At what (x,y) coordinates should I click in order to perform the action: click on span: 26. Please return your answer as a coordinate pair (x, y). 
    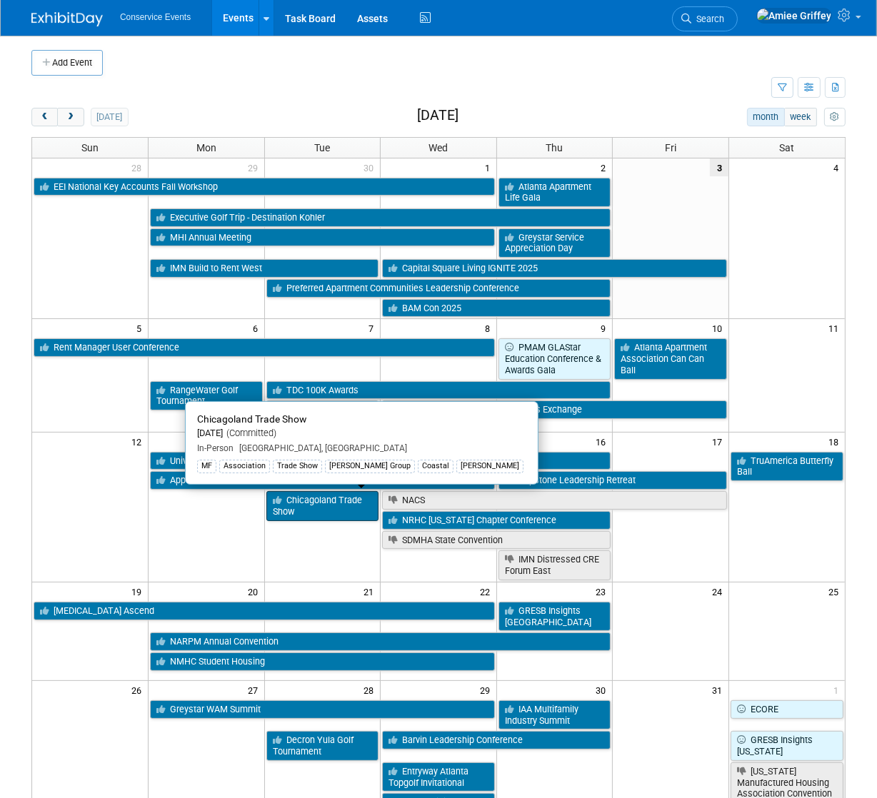
    Looking at the image, I should click on (139, 690).